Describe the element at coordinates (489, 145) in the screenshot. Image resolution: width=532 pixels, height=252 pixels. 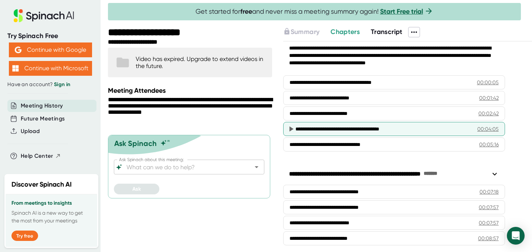
I see `div: 00:05:16` at that location.